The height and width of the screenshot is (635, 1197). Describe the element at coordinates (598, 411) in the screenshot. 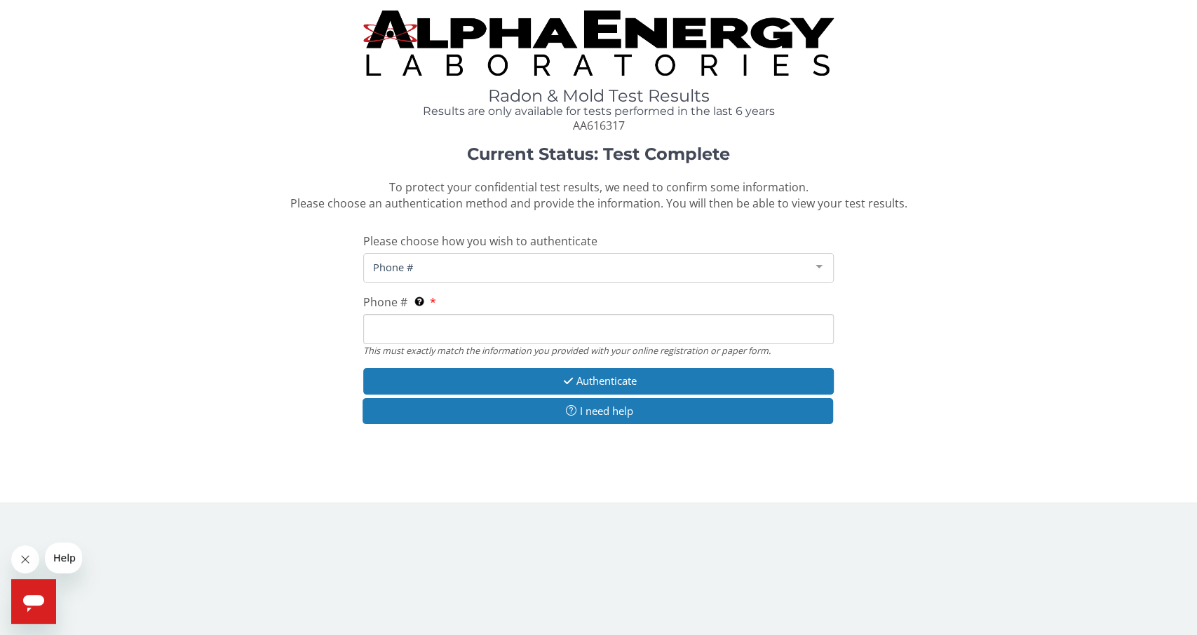

I see `button: I need help` at that location.